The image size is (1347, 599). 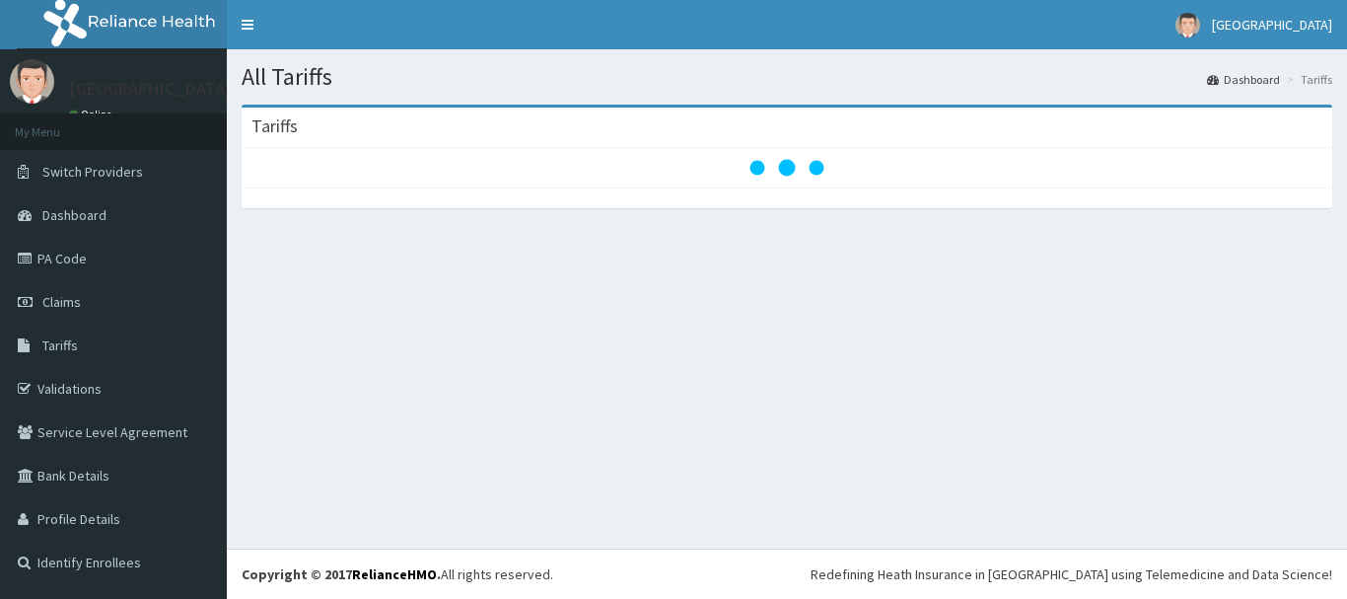 I want to click on a: RelianceHMO, so click(x=394, y=574).